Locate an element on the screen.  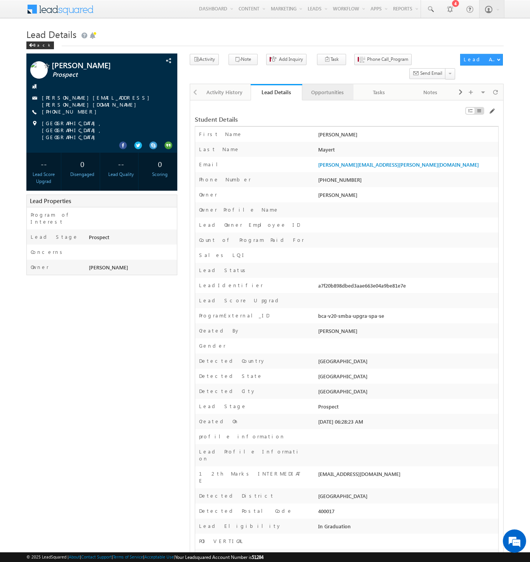
label: Created On is located at coordinates (219, 422).